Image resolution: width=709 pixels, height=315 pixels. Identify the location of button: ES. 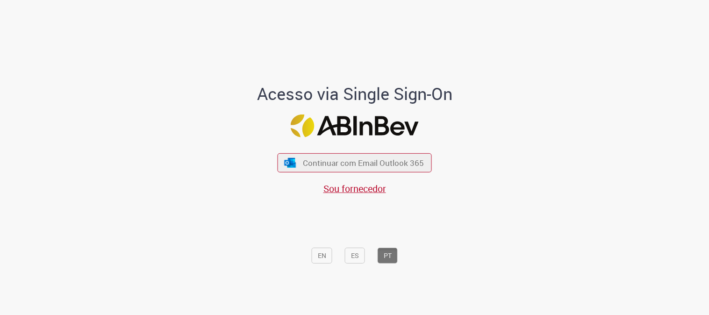
(355, 256).